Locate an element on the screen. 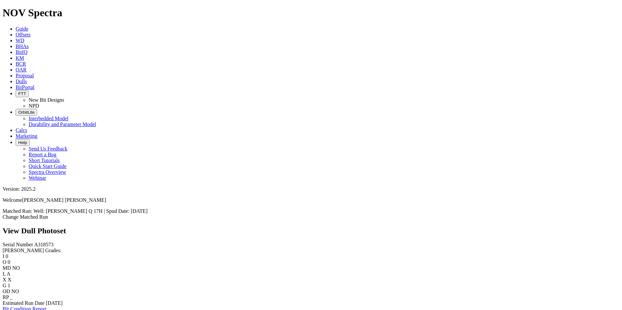  a: Durability and Parameter Model is located at coordinates (62, 124).